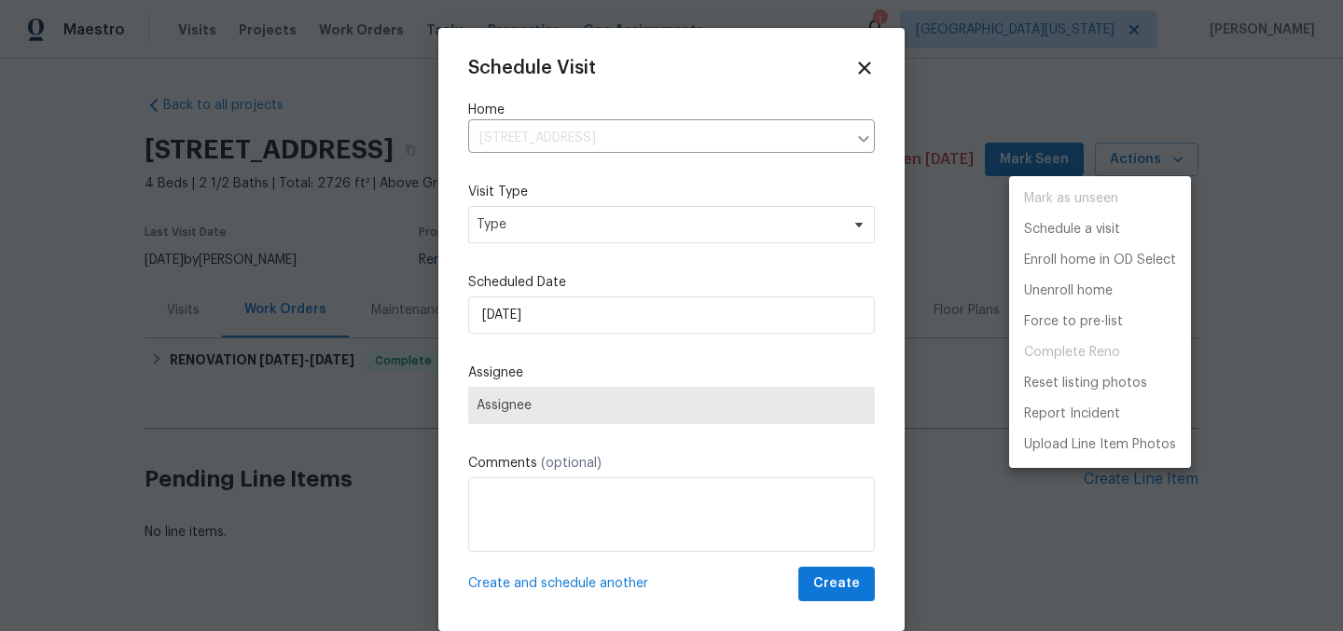  I want to click on p: Force to pre-list, so click(1074, 322).